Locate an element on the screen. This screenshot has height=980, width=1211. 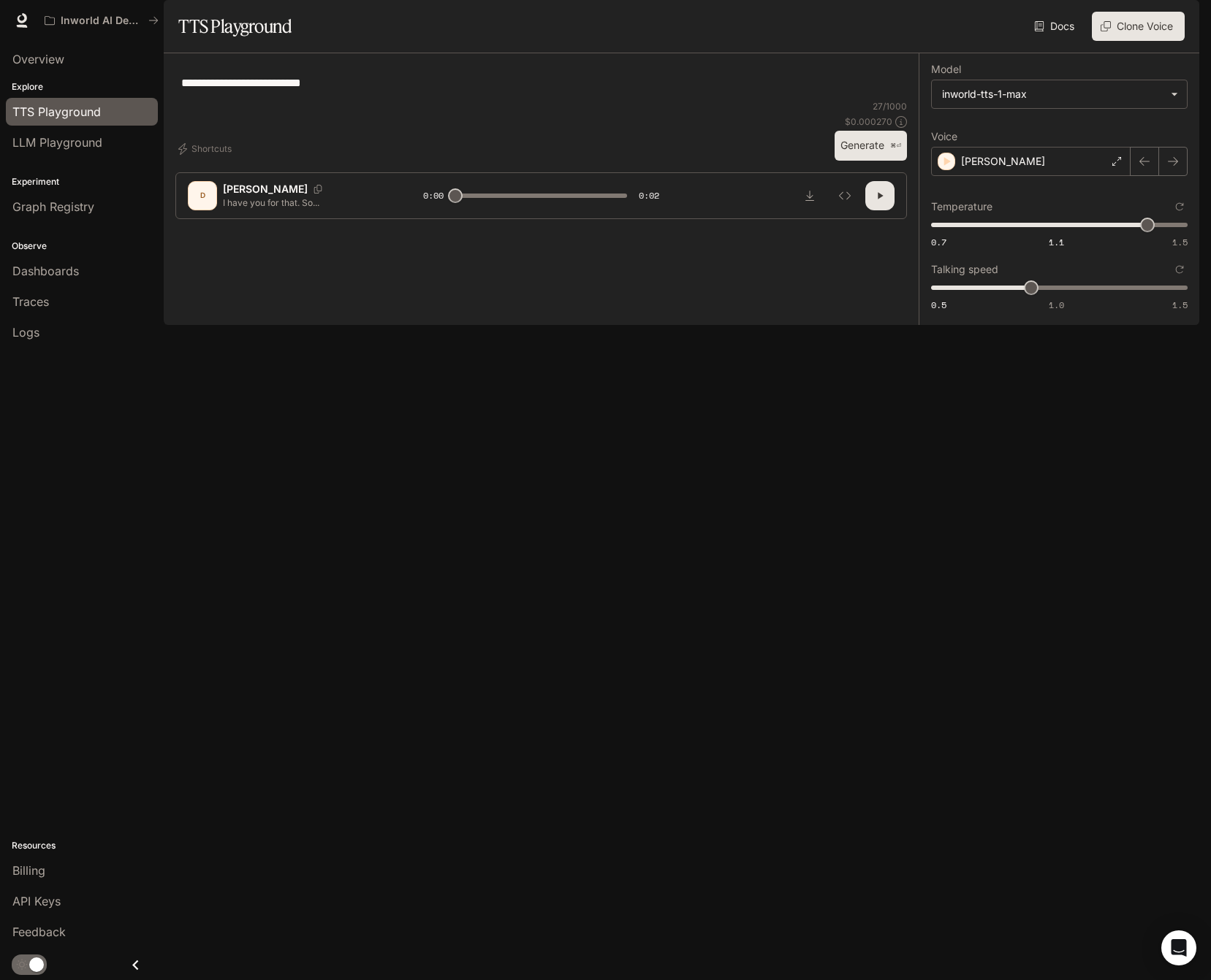
h1: TTS Playground is located at coordinates (234, 26).